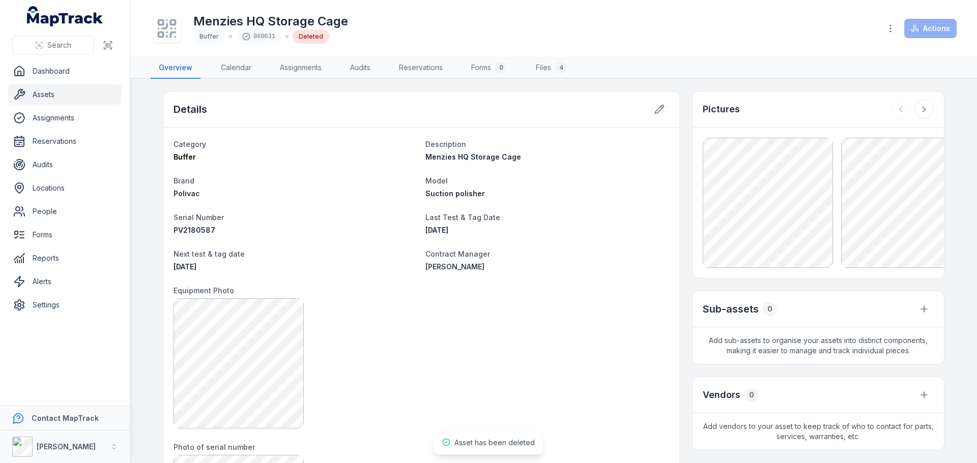  Describe the element at coordinates (462, 217) in the screenshot. I see `span: Last Test & Tag Date` at that location.